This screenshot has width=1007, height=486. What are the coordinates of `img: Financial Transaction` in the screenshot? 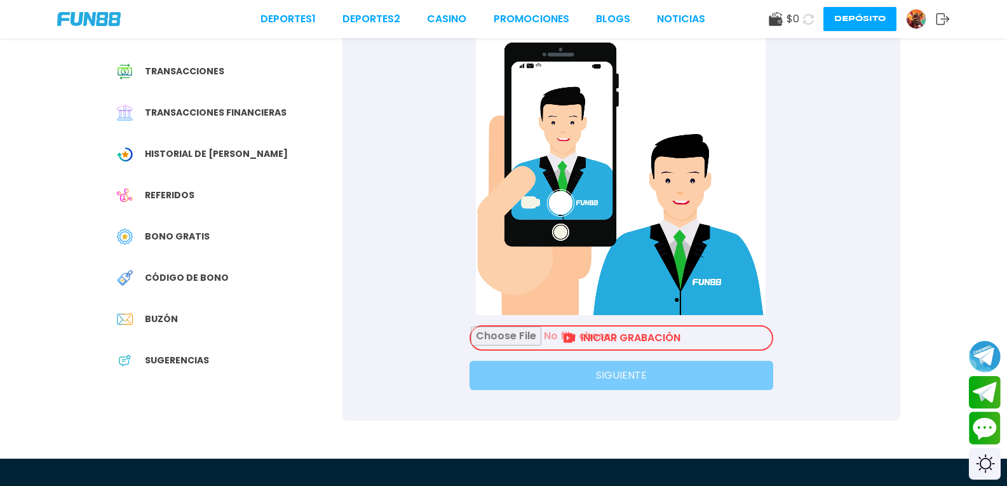 It's located at (124, 112).